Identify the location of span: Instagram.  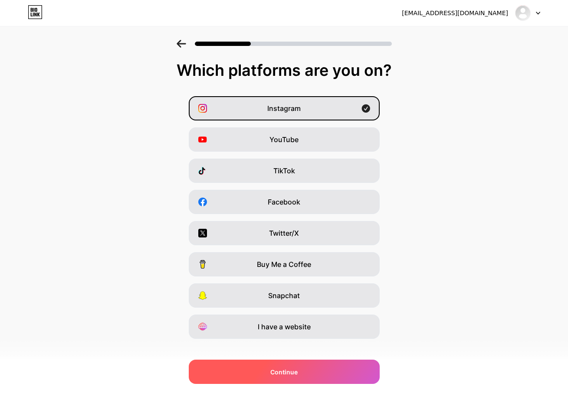
(284, 108).